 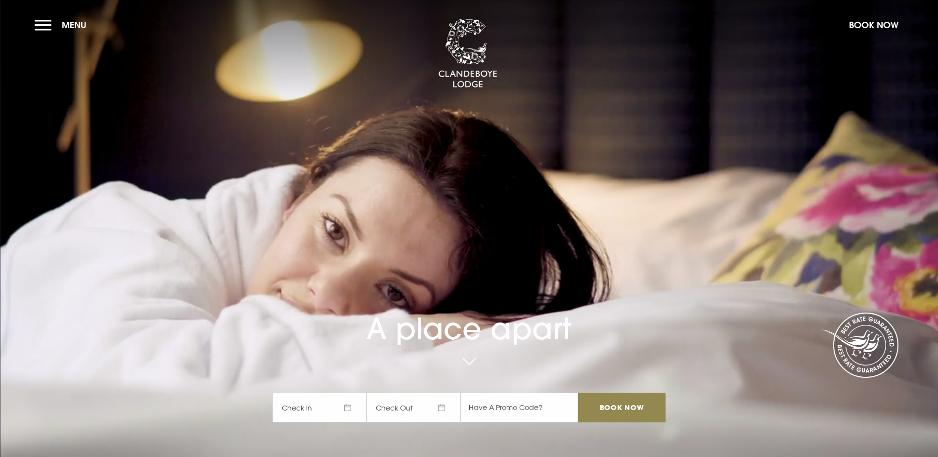 What do you see at coordinates (74, 25) in the screenshot?
I see `span: Menu` at bounding box center [74, 25].